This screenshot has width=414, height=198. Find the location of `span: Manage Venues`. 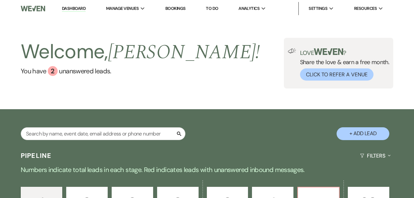

span: Manage Venues is located at coordinates (122, 9).